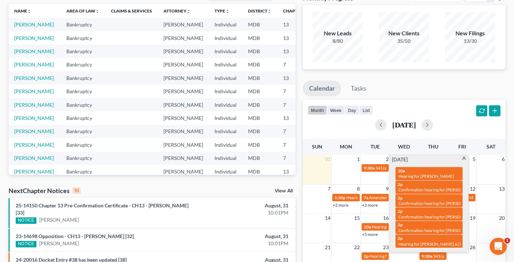  Describe the element at coordinates (472, 247) in the screenshot. I see `span: 26` at that location.